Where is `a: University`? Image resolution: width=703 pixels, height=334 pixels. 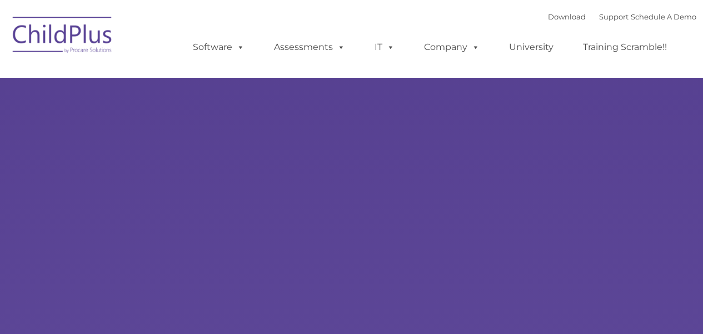
a: University is located at coordinates (532, 47).